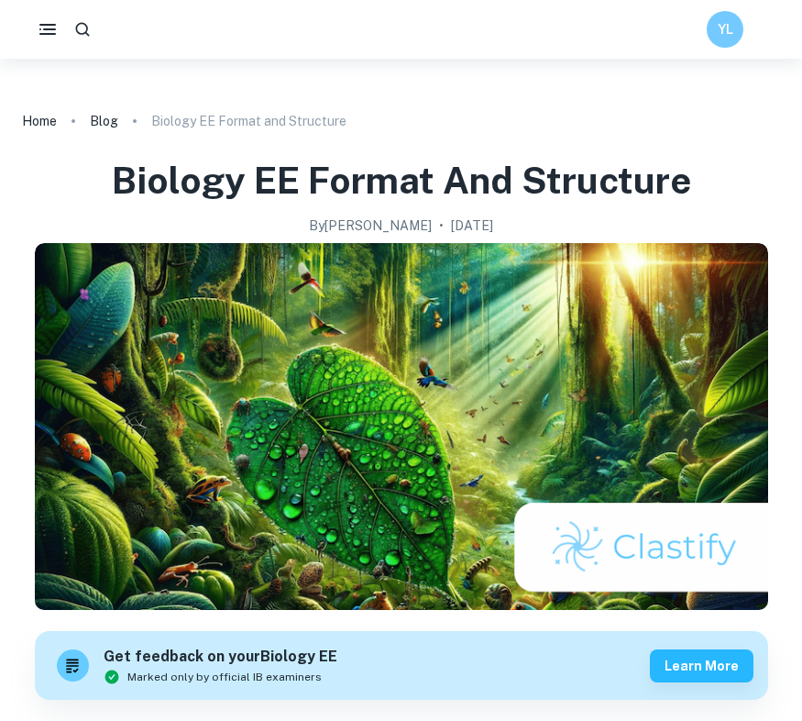 Image resolution: width=802 pixels, height=721 pixels. I want to click on p: Biology EE Format and Structure, so click(249, 121).